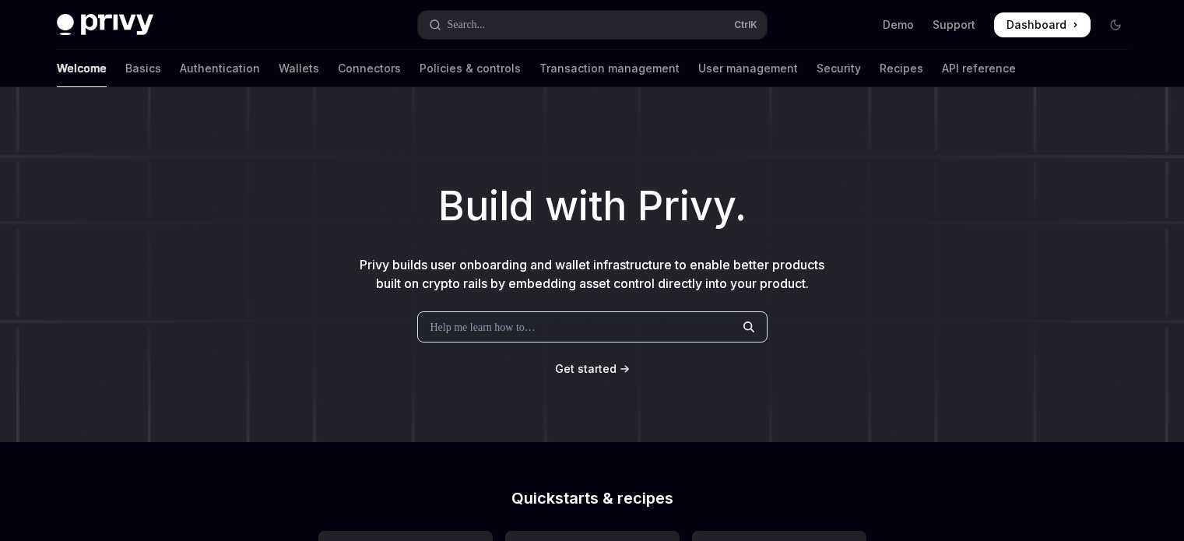  Describe the element at coordinates (299, 68) in the screenshot. I see `a: Wallets` at that location.